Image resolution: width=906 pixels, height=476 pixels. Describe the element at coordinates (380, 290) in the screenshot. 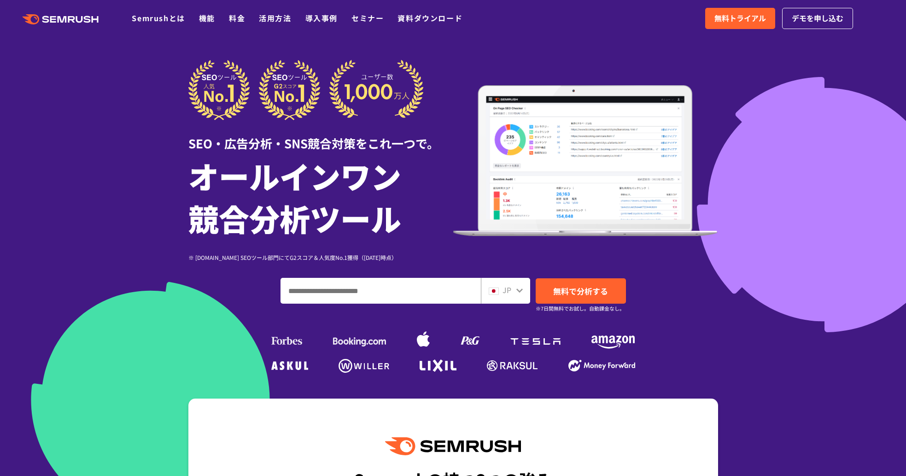

I see `input: ドメイン、キーワードまたはURLを入力してください` at that location.